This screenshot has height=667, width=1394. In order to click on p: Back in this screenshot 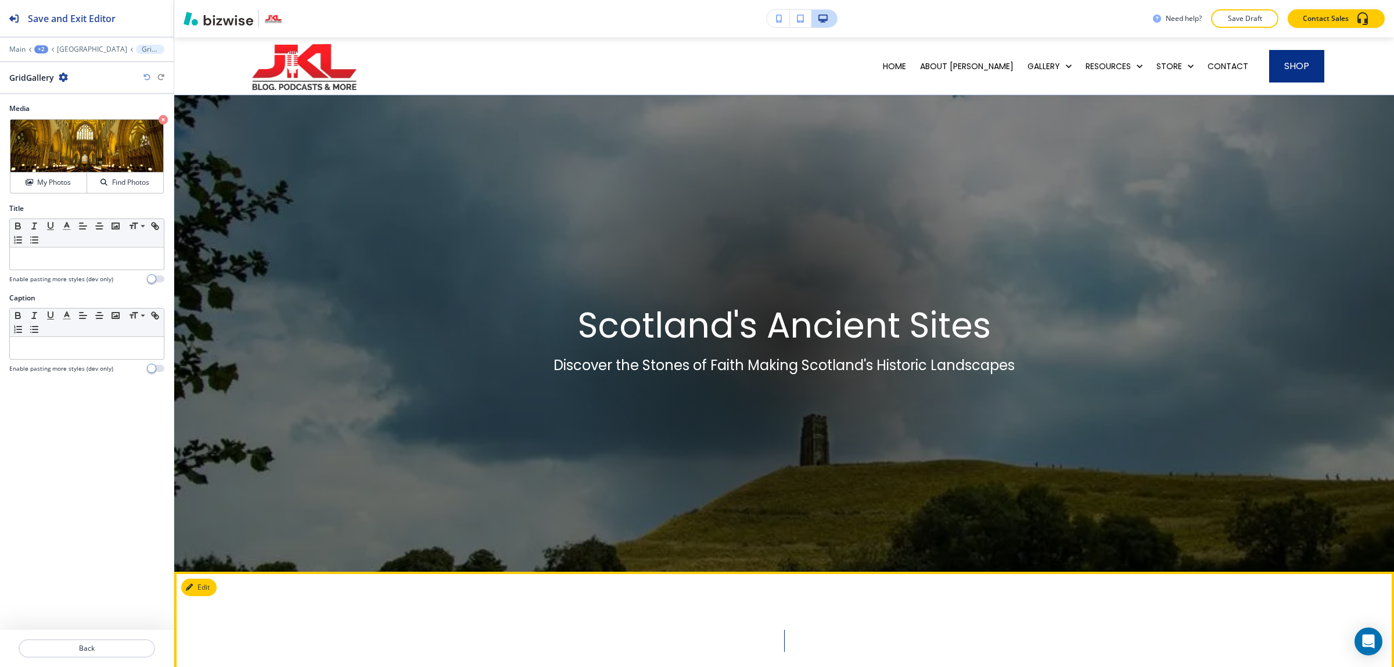, I will do `click(87, 648)`.